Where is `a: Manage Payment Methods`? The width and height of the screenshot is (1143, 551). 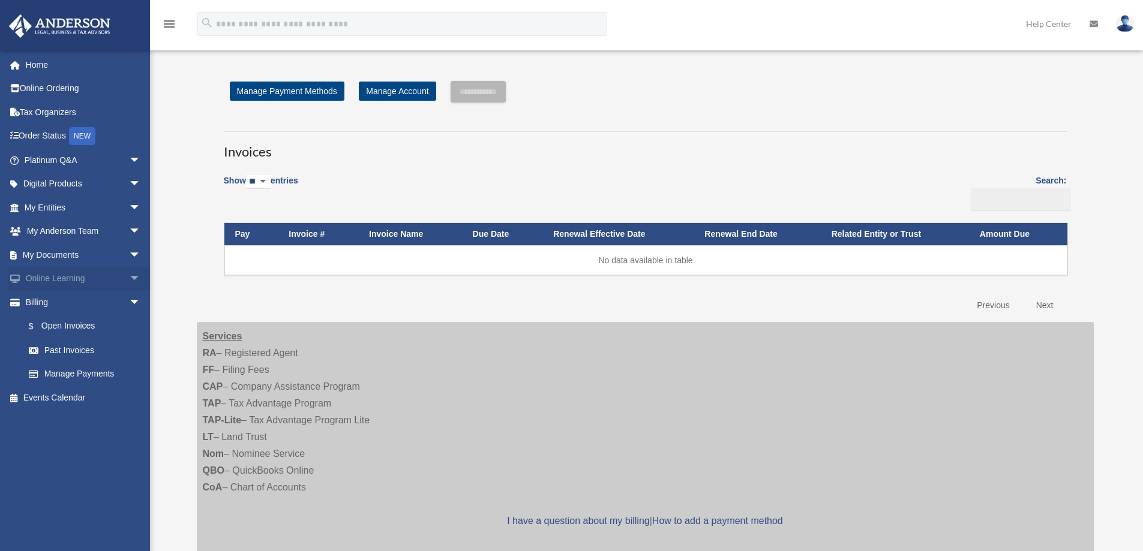
a: Manage Payment Methods is located at coordinates (287, 91).